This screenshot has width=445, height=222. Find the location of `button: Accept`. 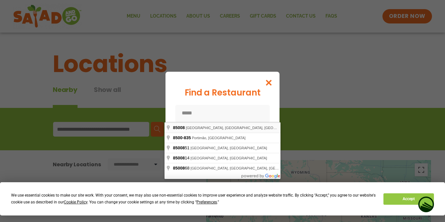

button: Accept is located at coordinates (409, 199).